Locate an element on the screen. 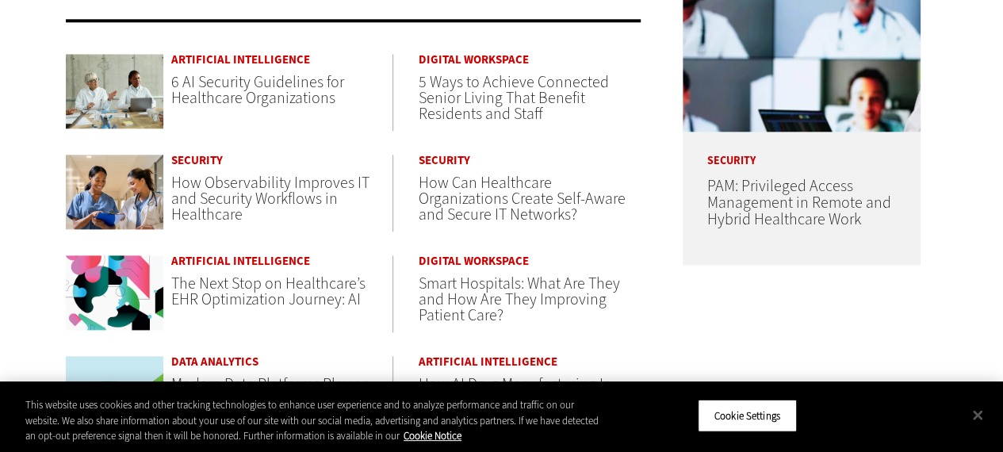  img: Doctors meeting in the office is located at coordinates (115, 91).